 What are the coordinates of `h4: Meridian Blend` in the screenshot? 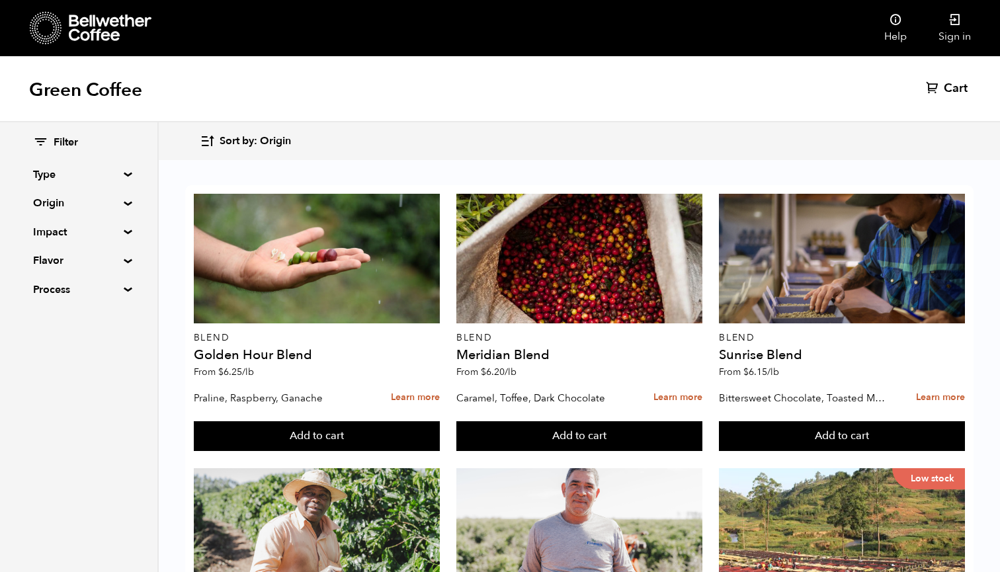 It's located at (580, 355).